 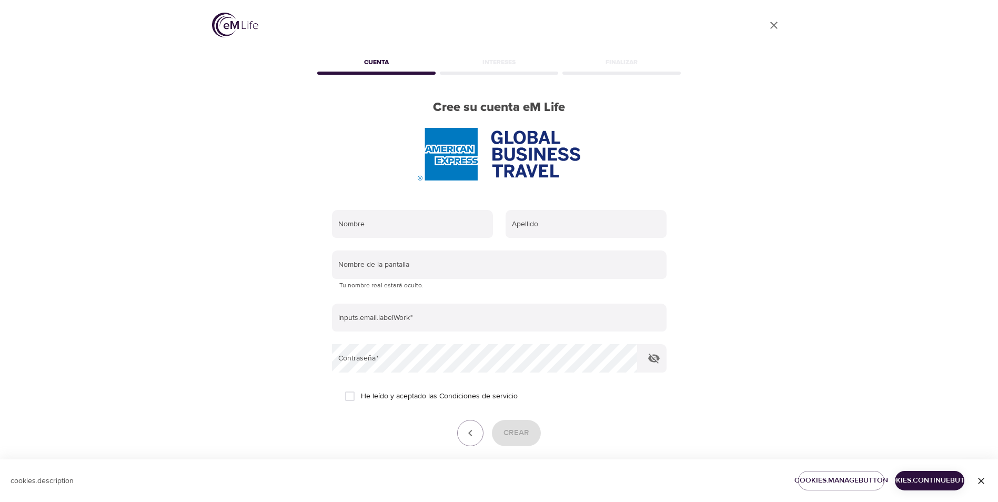 I want to click on img: logo, so click(x=235, y=25).